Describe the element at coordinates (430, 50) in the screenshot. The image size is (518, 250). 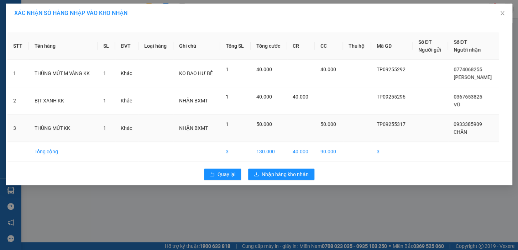
I see `span: Người gửi` at that location.